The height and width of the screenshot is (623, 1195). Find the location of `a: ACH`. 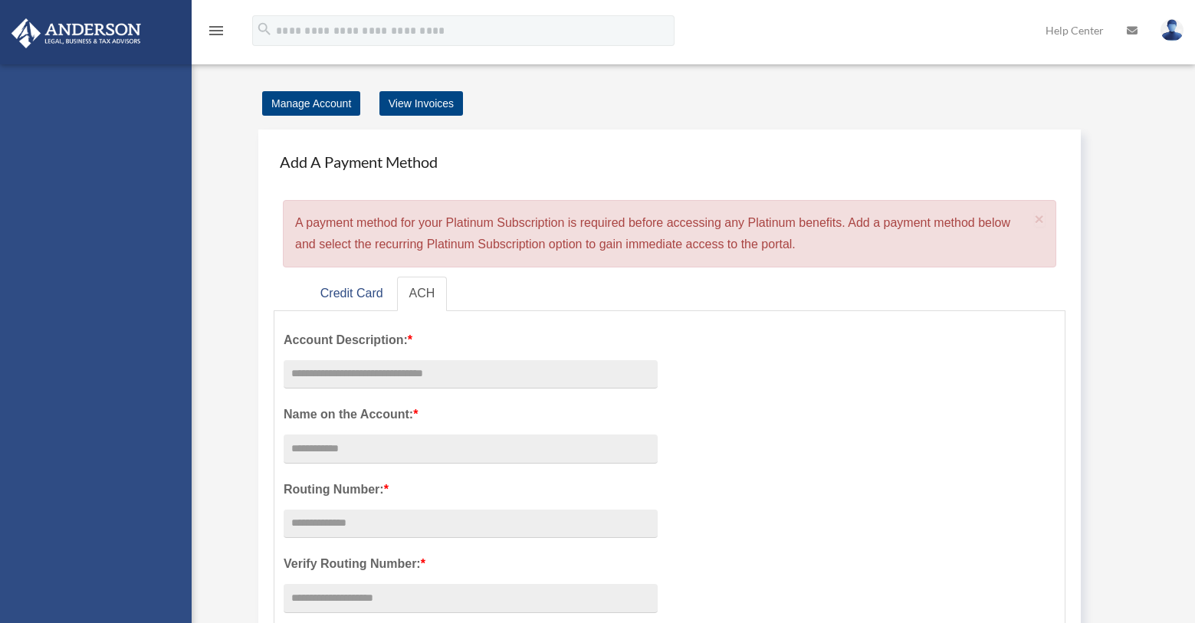

a: ACH is located at coordinates (422, 293).